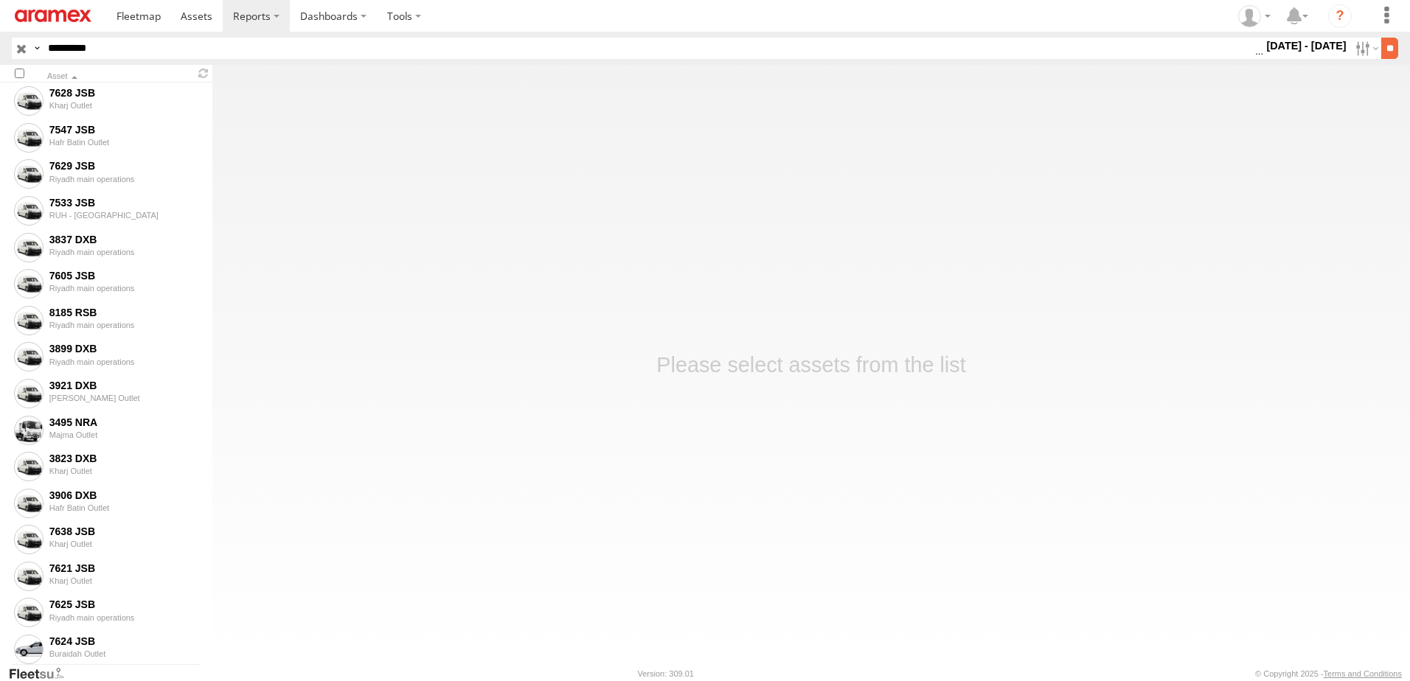  What do you see at coordinates (124, 459) in the screenshot?
I see `div: 3823 DXB -` at bounding box center [124, 459].